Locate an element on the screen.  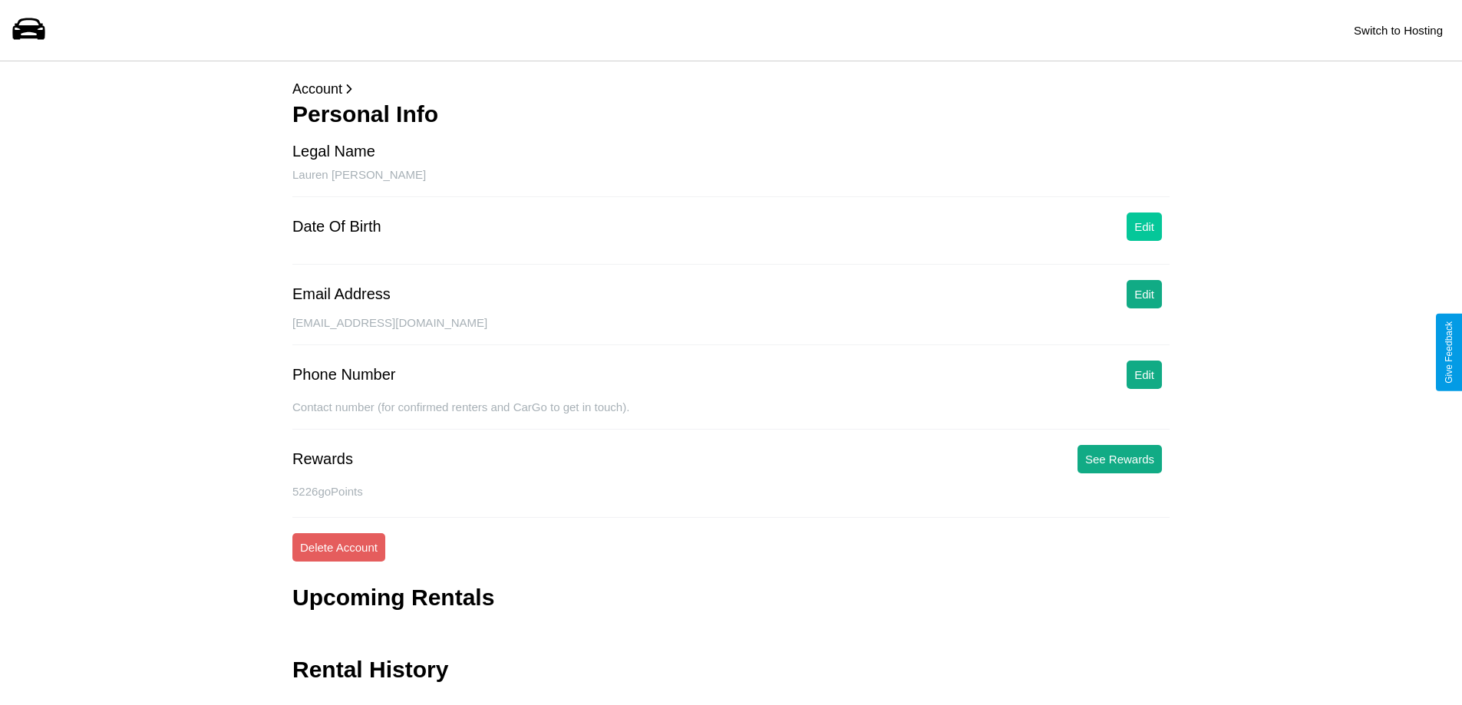
p: 5226 goPoints is located at coordinates (731, 491).